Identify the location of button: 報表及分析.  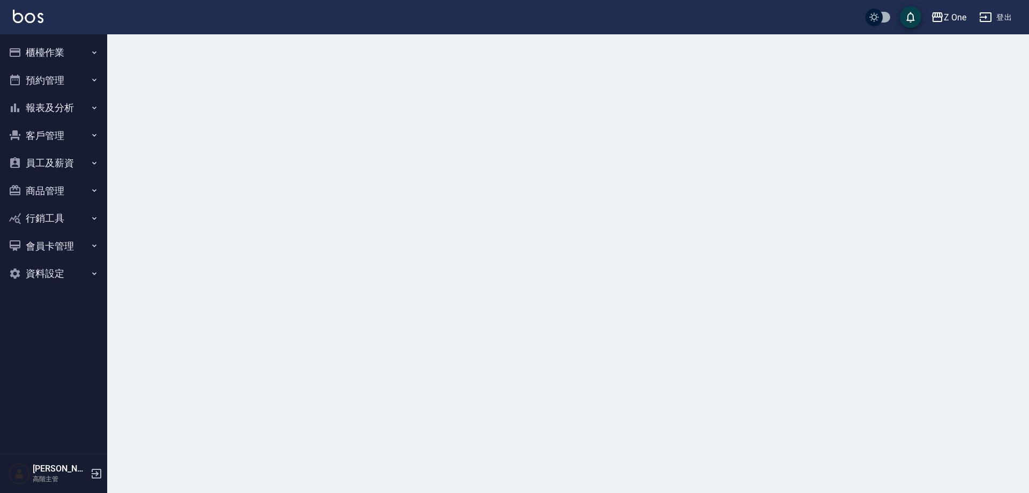
(54, 108).